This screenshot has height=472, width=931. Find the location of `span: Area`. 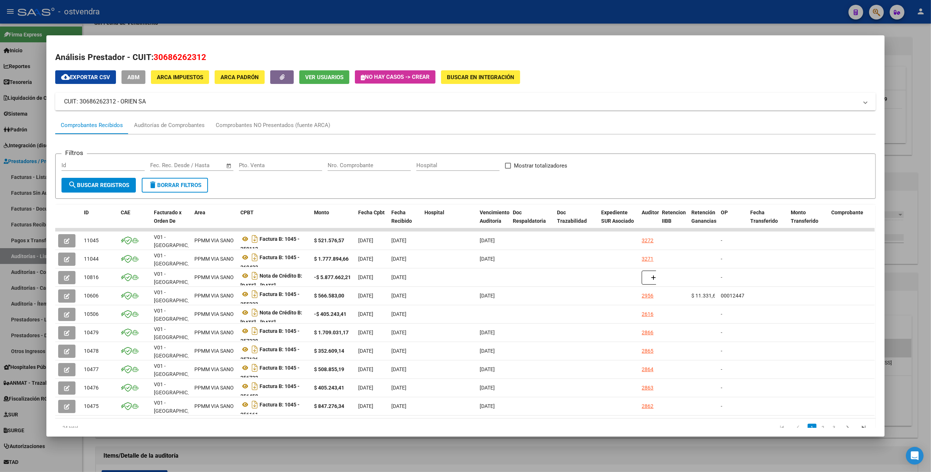

span: Area is located at coordinates (200, 212).